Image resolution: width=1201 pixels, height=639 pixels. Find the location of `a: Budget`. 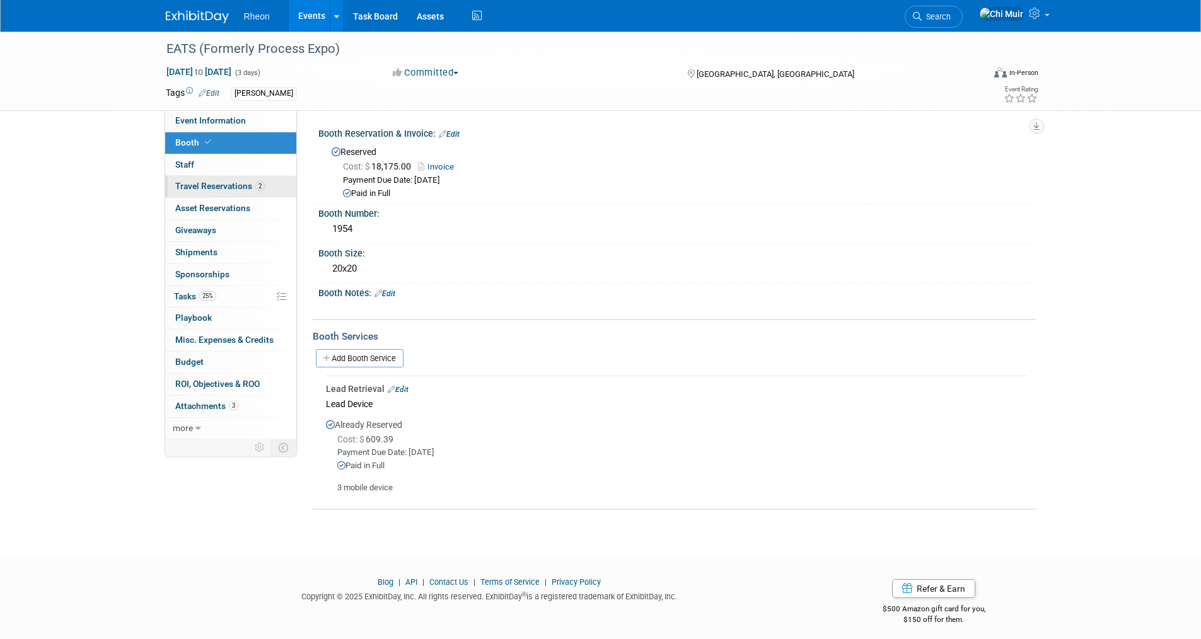

a: Budget is located at coordinates (231, 363).